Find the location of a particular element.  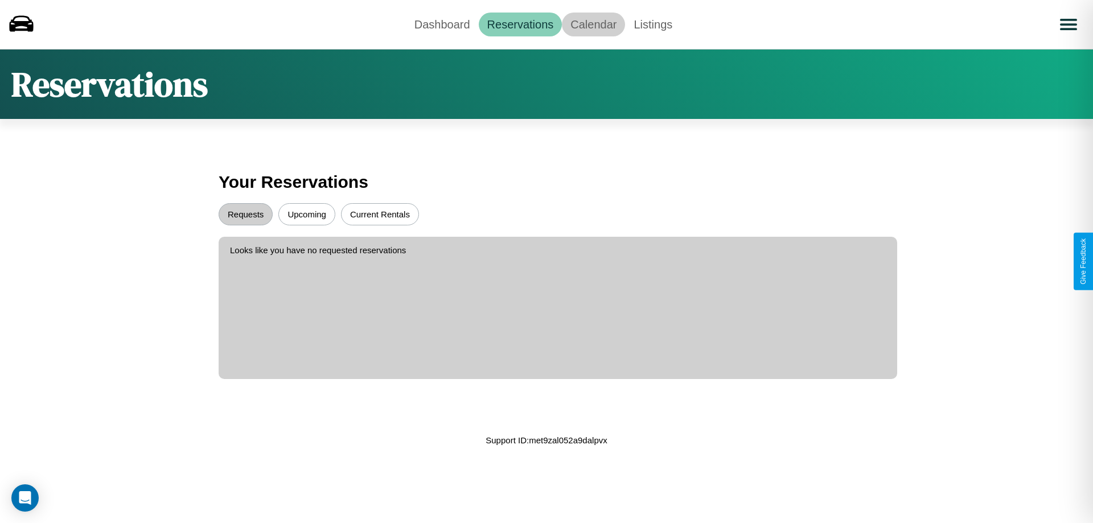

h3: Your Reservations is located at coordinates (546, 182).